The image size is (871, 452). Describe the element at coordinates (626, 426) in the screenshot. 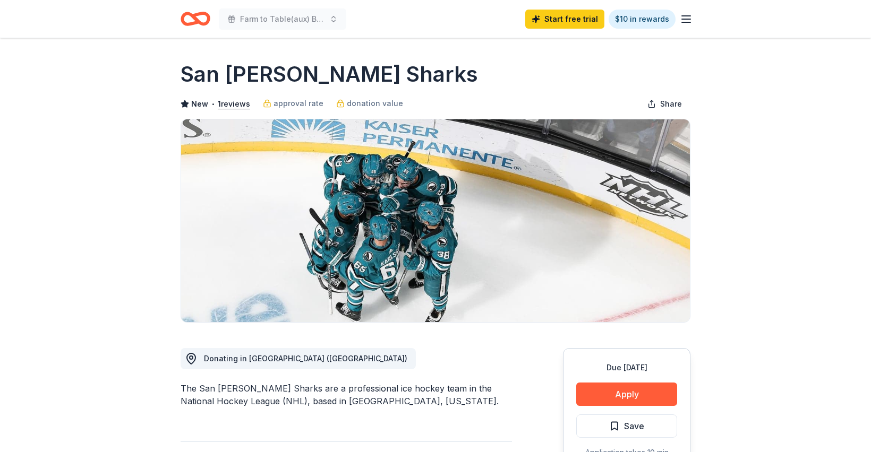

I see `button: Save` at that location.